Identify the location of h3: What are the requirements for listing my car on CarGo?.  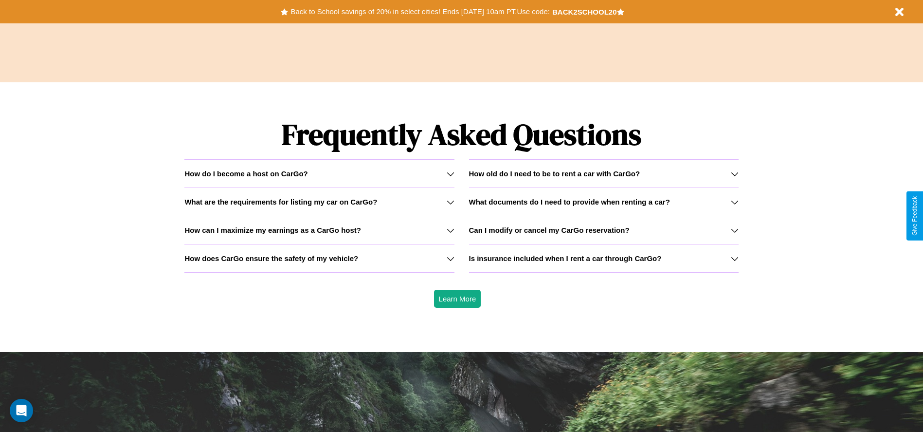
(281, 201).